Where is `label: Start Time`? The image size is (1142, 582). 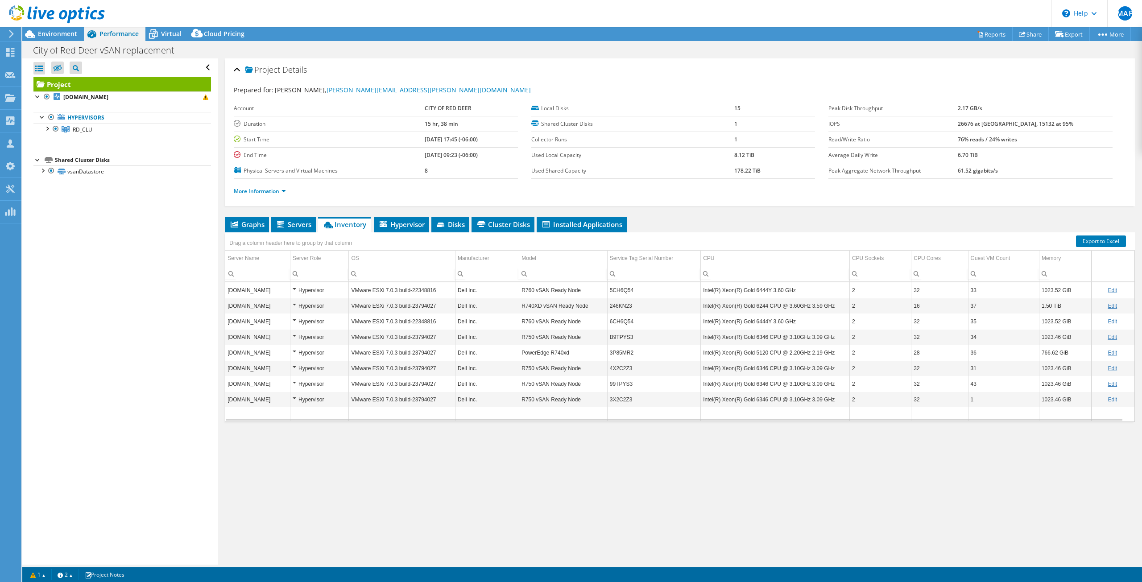
label: Start Time is located at coordinates (329, 140).